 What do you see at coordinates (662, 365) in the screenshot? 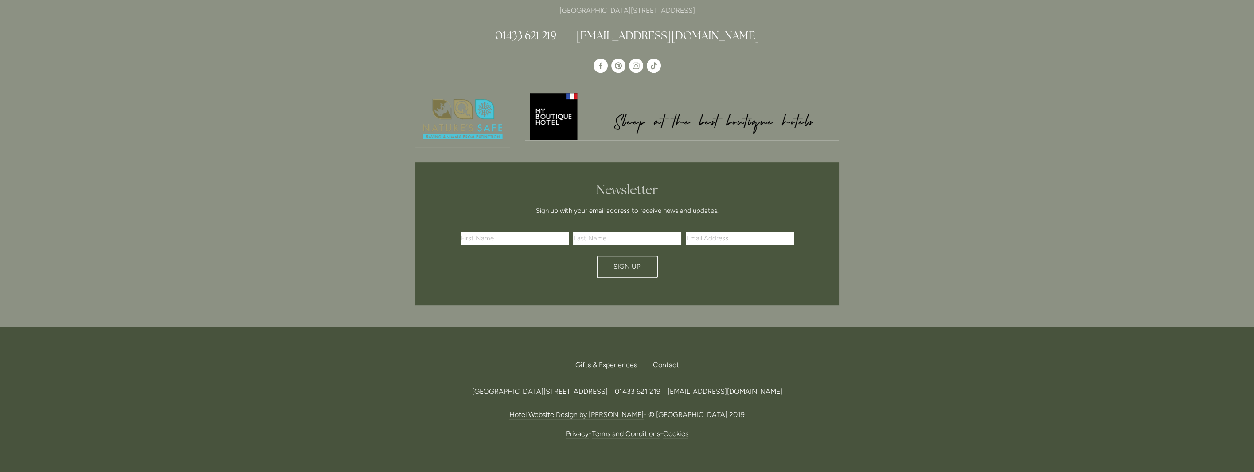
I see `div: Contact` at bounding box center [662, 365].